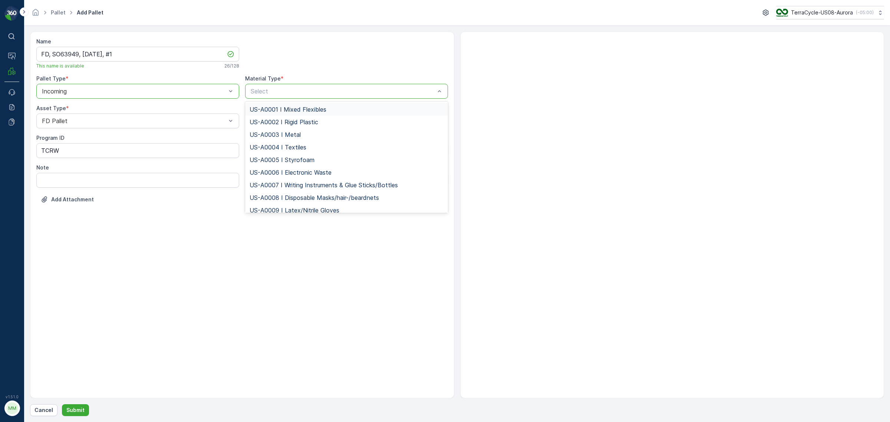 The width and height of the screenshot is (890, 422). Describe the element at coordinates (782, 13) in the screenshot. I see `img: image_ci7OI47.png` at that location.